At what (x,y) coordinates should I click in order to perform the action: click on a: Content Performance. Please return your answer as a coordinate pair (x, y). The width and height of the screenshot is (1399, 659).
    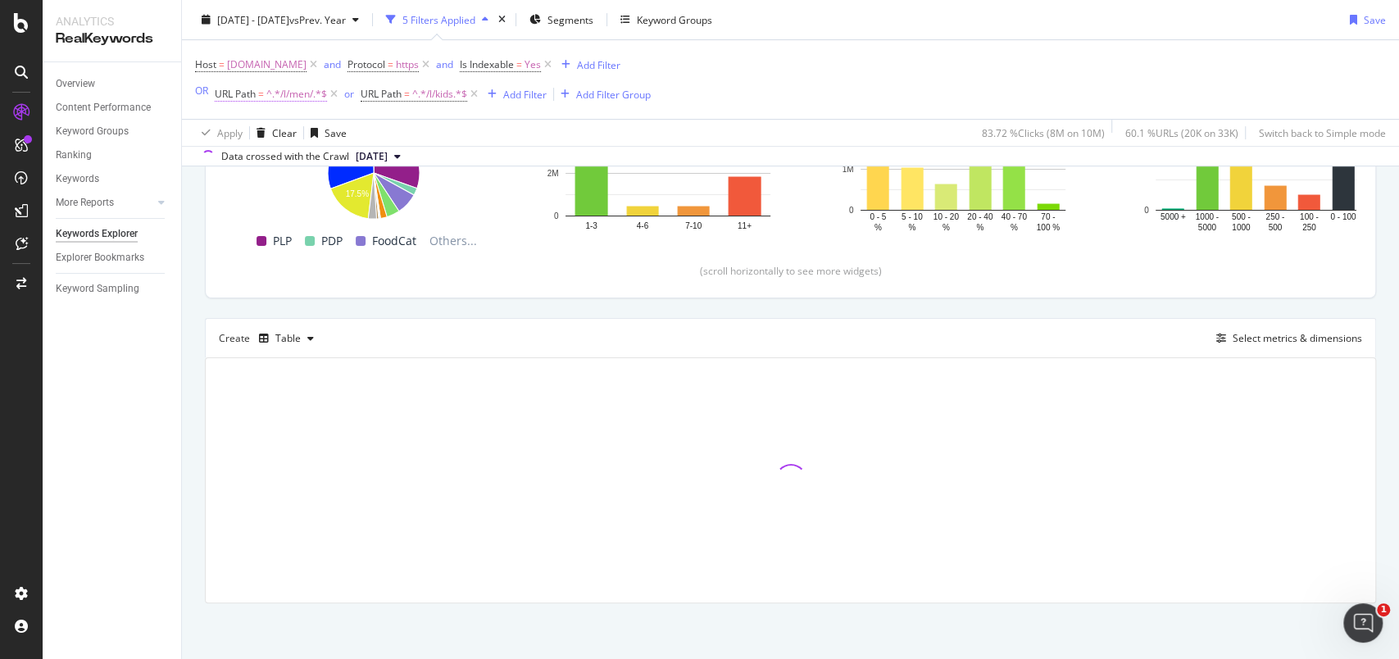
    Looking at the image, I should click on (112, 107).